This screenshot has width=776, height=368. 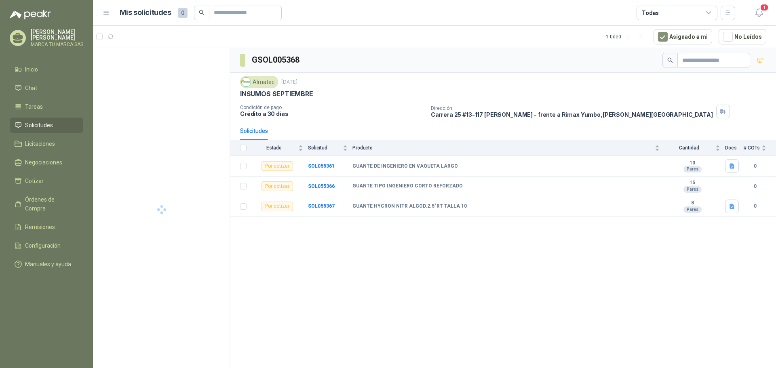 What do you see at coordinates (259, 82) in the screenshot?
I see `div: Almatec` at bounding box center [259, 82].